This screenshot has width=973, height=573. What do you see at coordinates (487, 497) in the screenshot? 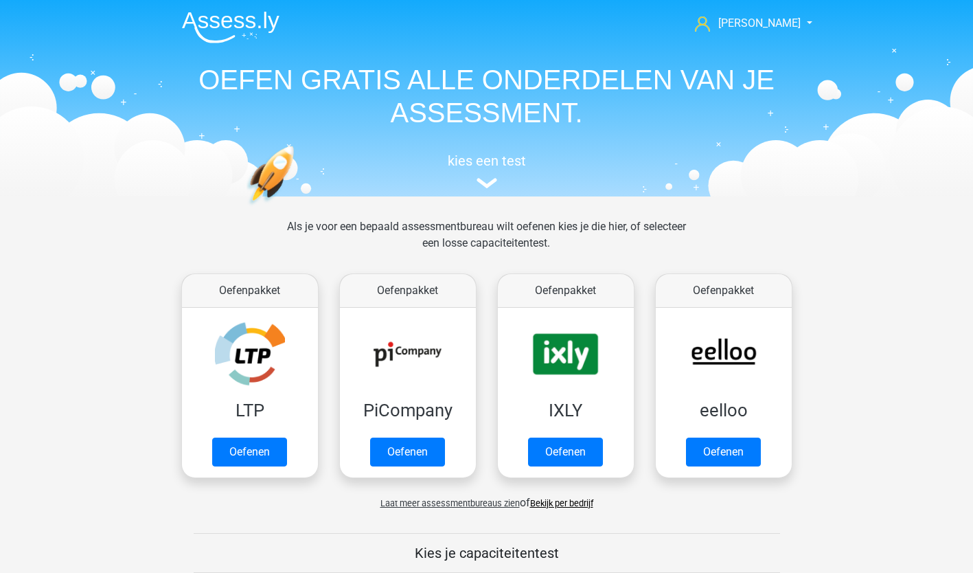
I see `div: of` at bounding box center [487, 497].